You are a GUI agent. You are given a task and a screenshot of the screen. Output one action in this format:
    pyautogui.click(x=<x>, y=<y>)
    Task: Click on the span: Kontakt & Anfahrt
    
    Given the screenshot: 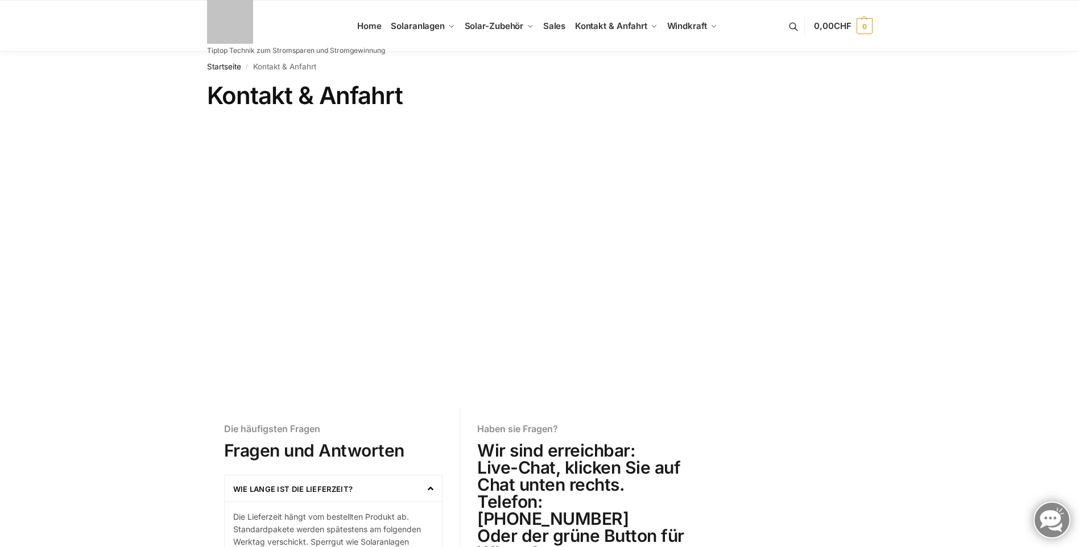 What is the action you would take?
    pyautogui.click(x=611, y=26)
    